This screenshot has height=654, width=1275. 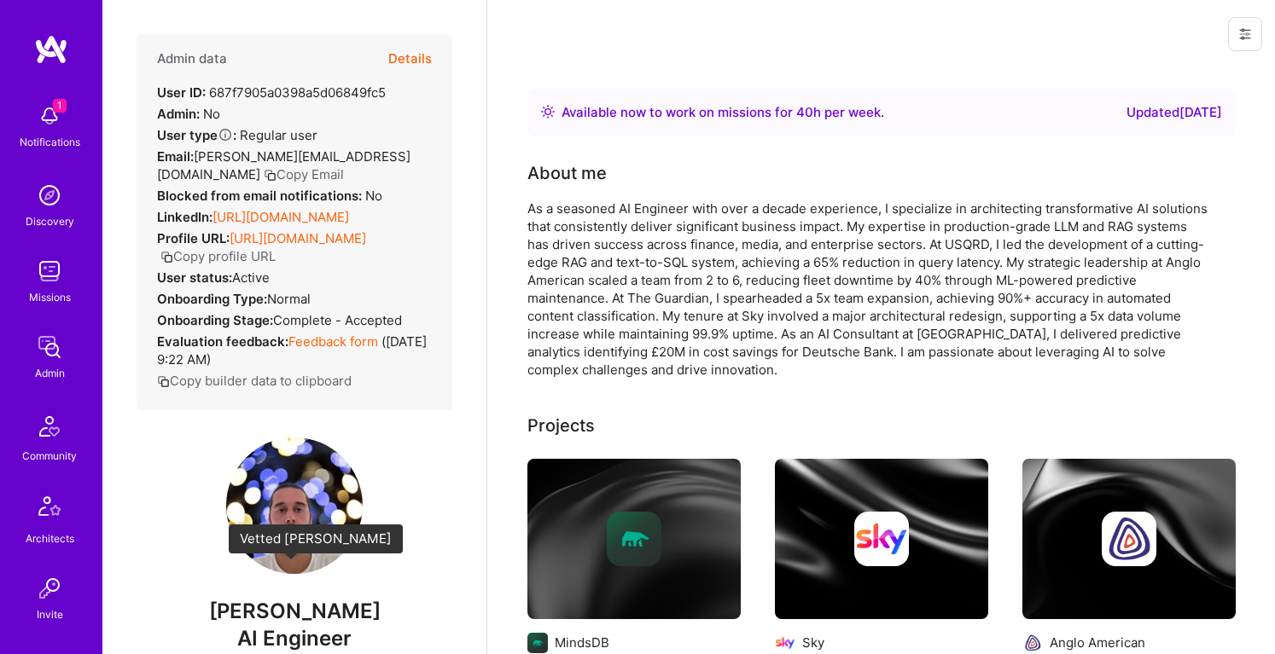 I want to click on img: Invite, so click(x=49, y=589).